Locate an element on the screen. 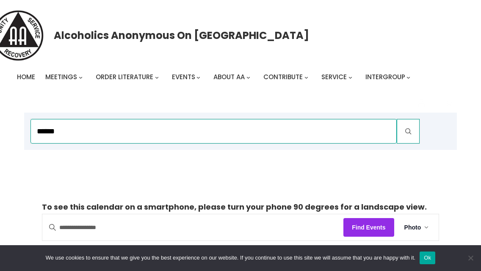 The height and width of the screenshot is (271, 481). span: Meetings is located at coordinates (61, 77).